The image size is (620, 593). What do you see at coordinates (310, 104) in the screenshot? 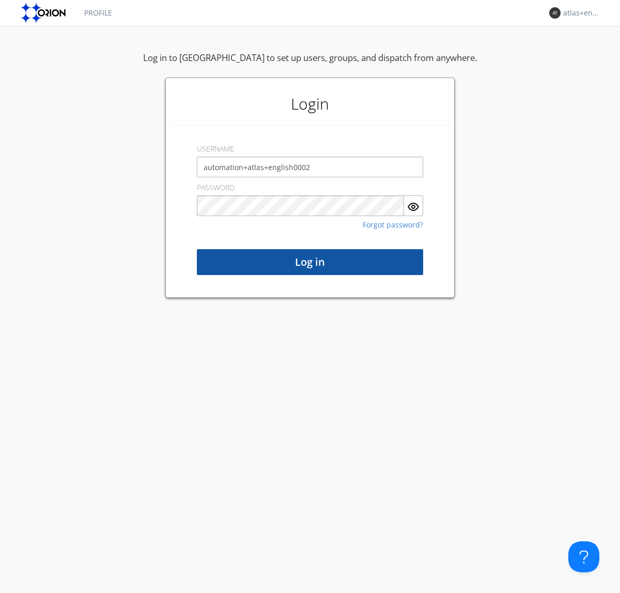
I see `h1: Login` at bounding box center [310, 104].